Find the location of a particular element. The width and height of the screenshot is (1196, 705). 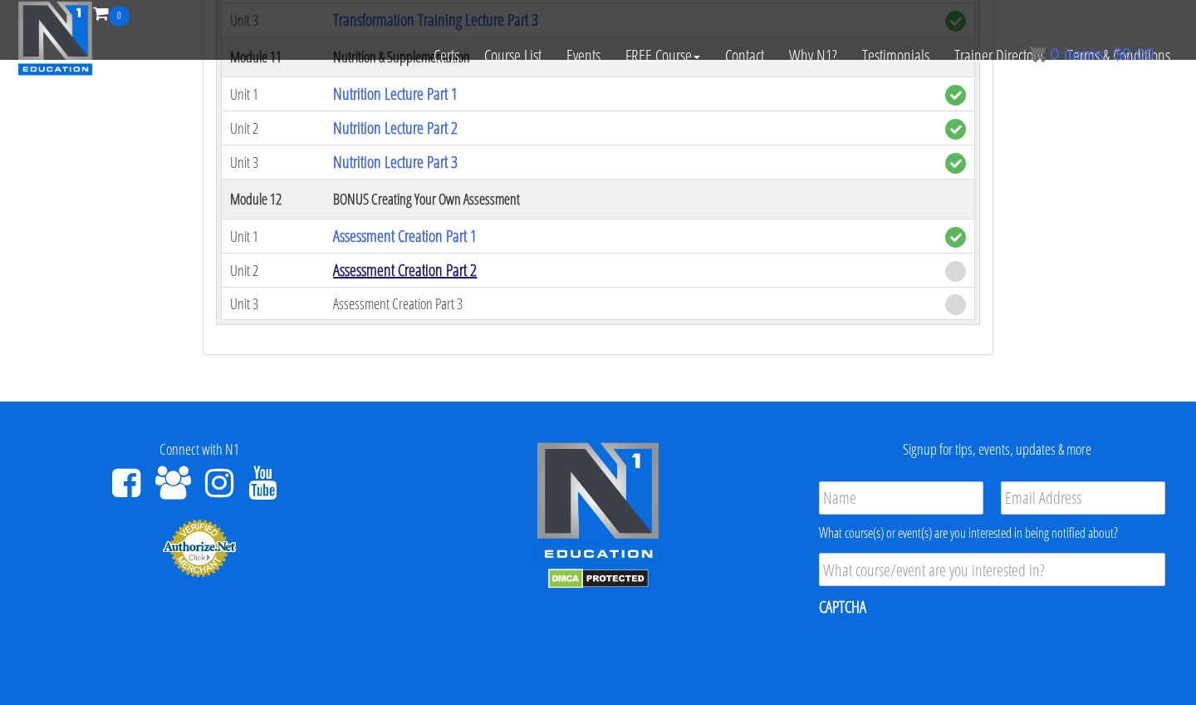

input: What course/event are you interested in? is located at coordinates (992, 569).